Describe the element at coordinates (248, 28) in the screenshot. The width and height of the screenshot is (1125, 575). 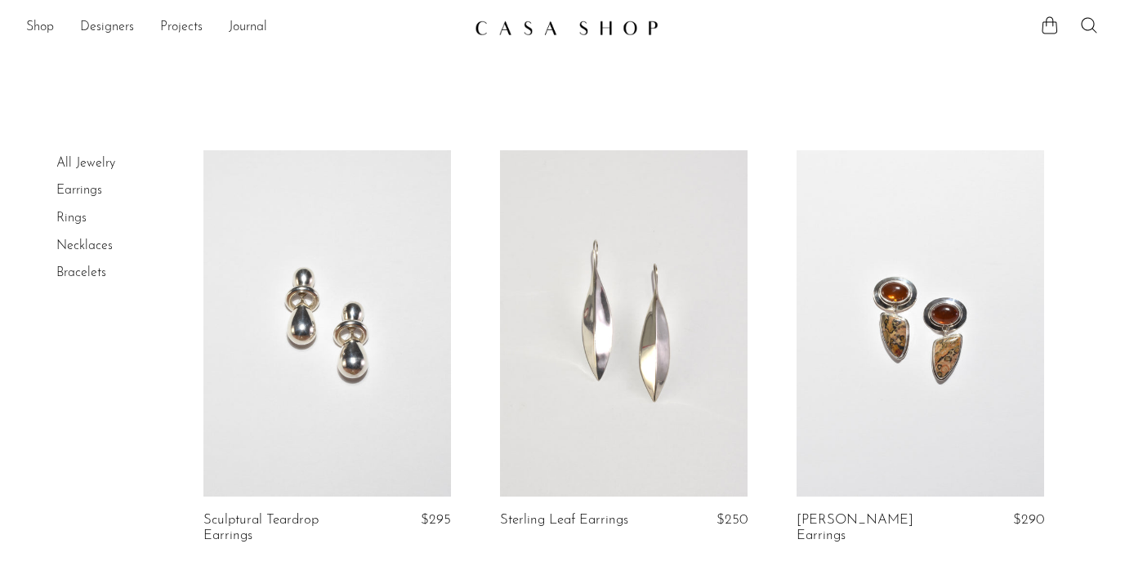
I see `a: Journal` at that location.